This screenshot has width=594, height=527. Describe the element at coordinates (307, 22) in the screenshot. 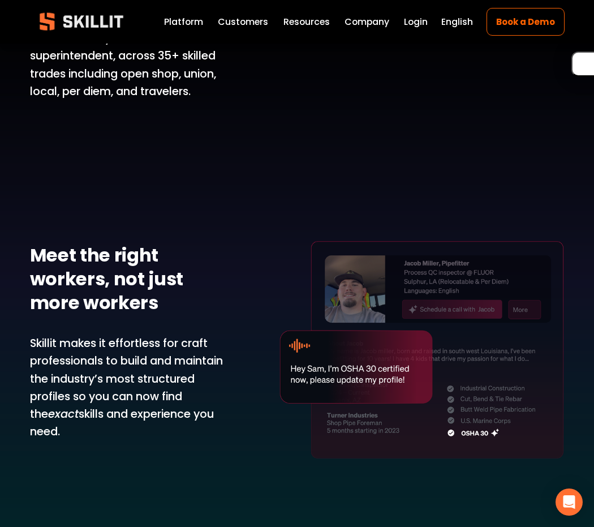

I see `span: Resources` at that location.